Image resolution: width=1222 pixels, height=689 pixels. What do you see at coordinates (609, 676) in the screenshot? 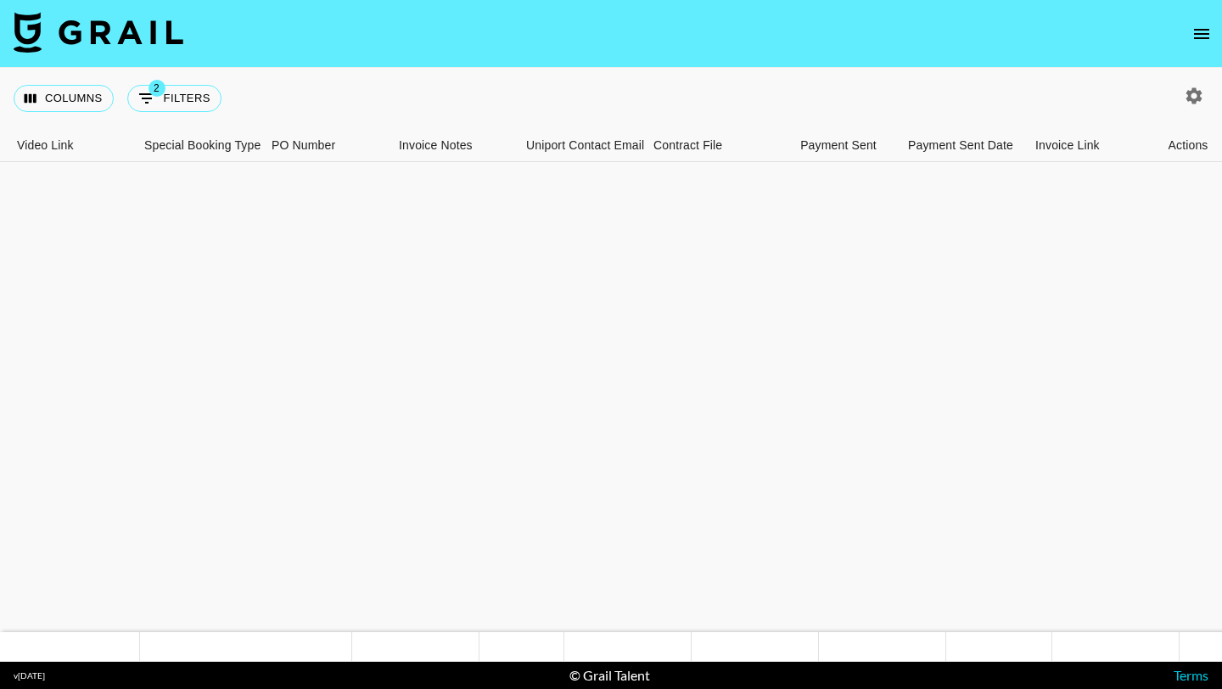
I see `div: © Grail Talent` at bounding box center [609, 676].